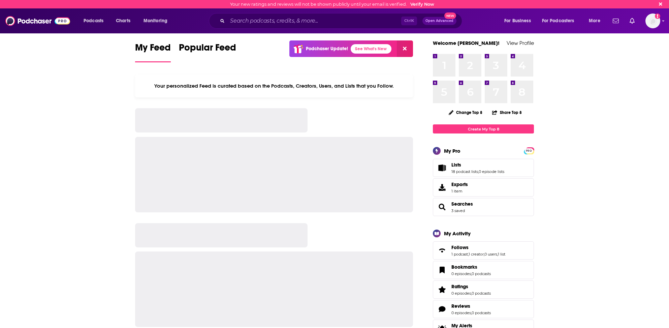 The width and height of the screenshot is (669, 328). I want to click on span: More, so click(594, 21).